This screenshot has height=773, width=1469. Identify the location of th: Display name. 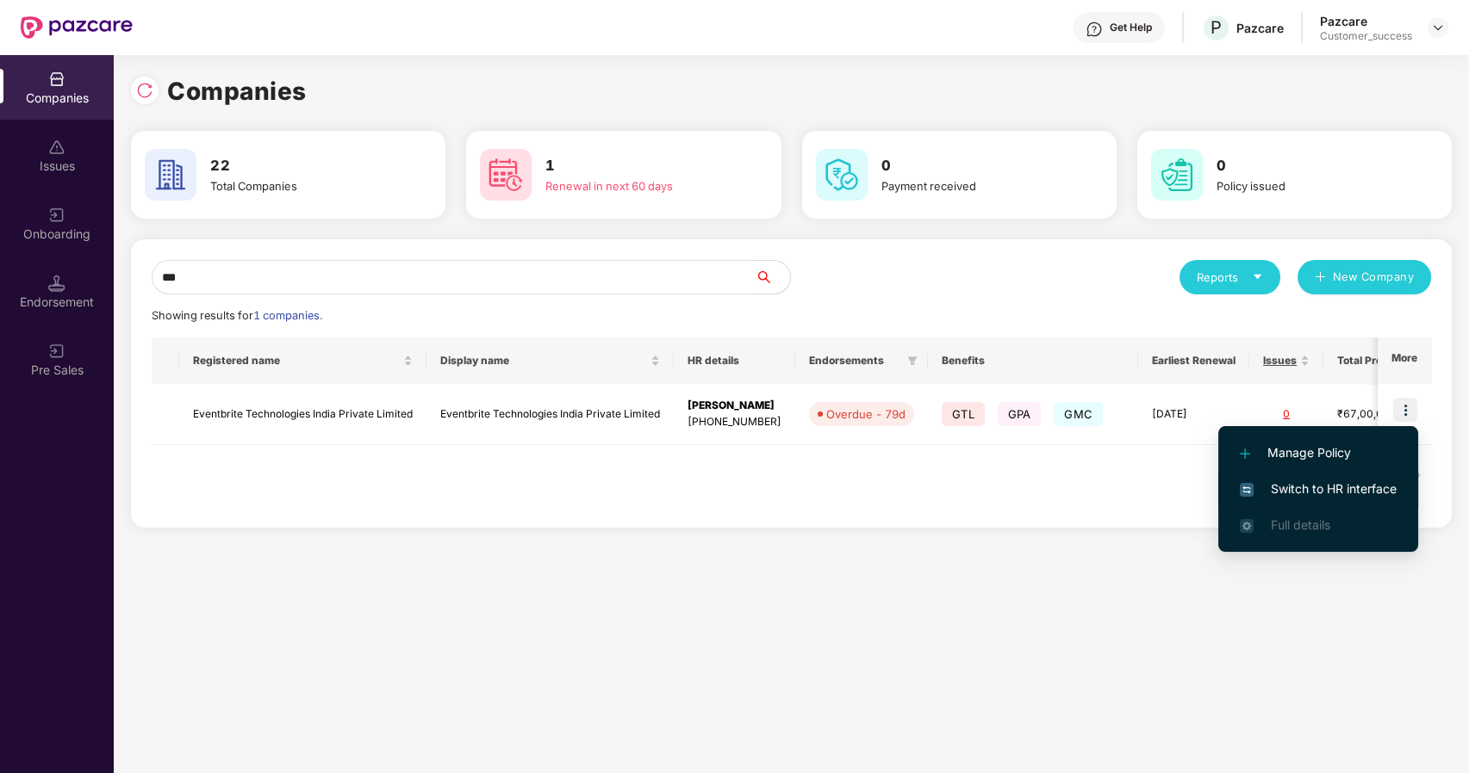
(550, 361).